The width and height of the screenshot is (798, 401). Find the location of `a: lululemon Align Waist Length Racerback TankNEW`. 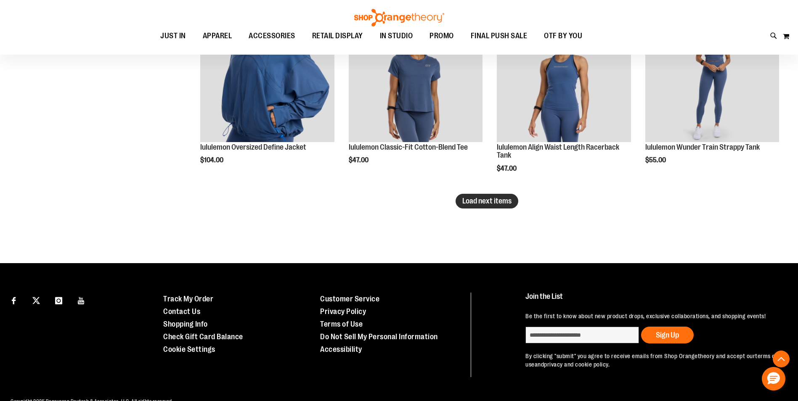

a: lululemon Align Waist Length Racerback TankNEW is located at coordinates (564, 75).